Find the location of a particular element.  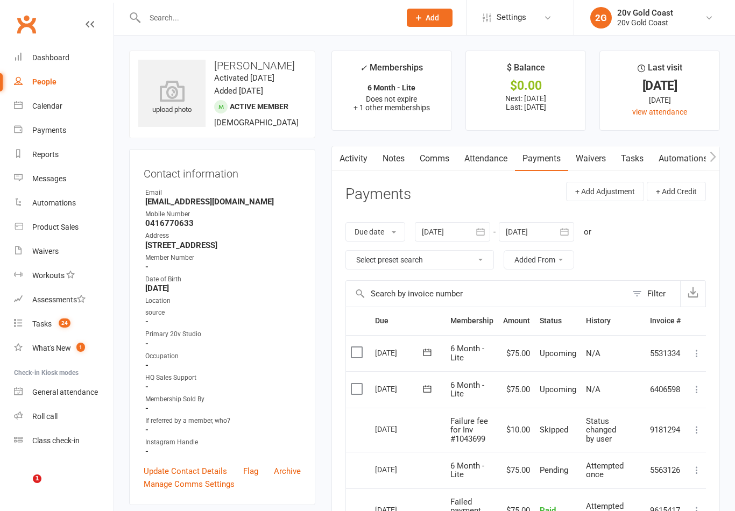

div: HQ Sales Support is located at coordinates (223, 378).